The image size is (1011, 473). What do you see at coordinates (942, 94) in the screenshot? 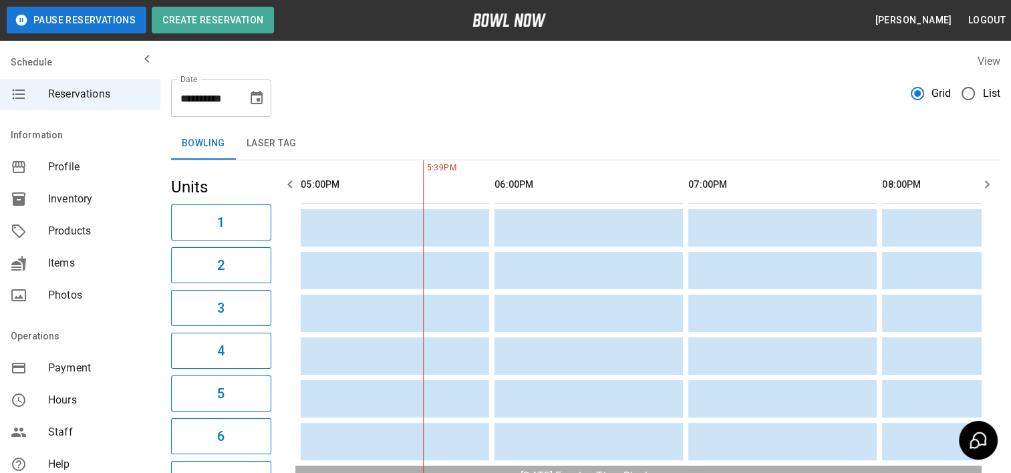
I see `span: Grid` at bounding box center [942, 94].